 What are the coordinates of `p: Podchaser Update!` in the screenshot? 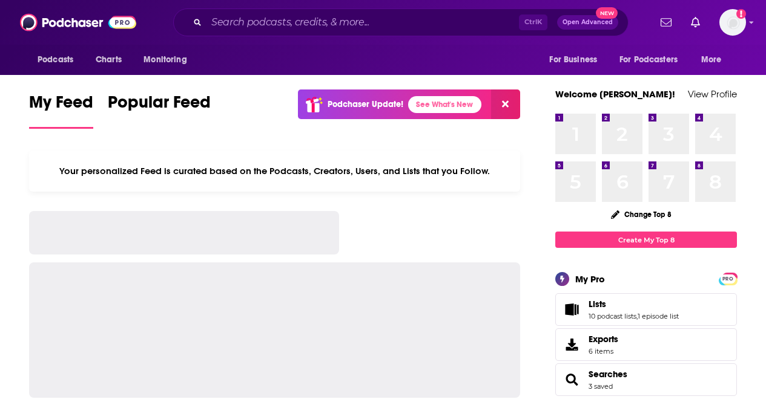 It's located at (365, 104).